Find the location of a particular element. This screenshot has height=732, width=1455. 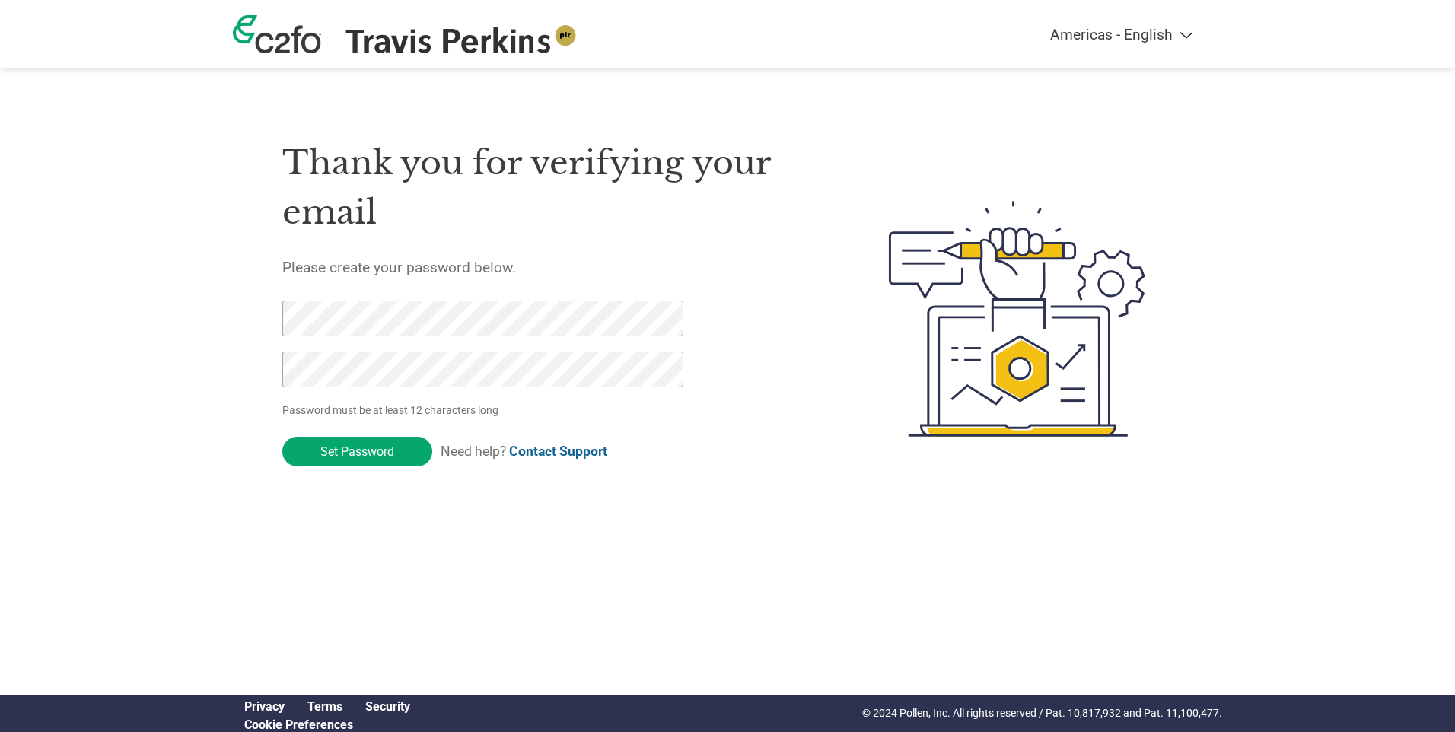

img: c2fo logo is located at coordinates (277, 34).